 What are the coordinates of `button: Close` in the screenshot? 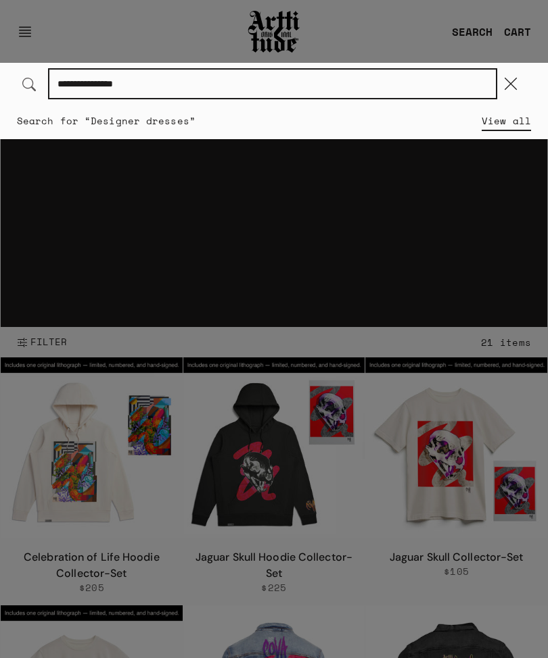 It's located at (510, 84).